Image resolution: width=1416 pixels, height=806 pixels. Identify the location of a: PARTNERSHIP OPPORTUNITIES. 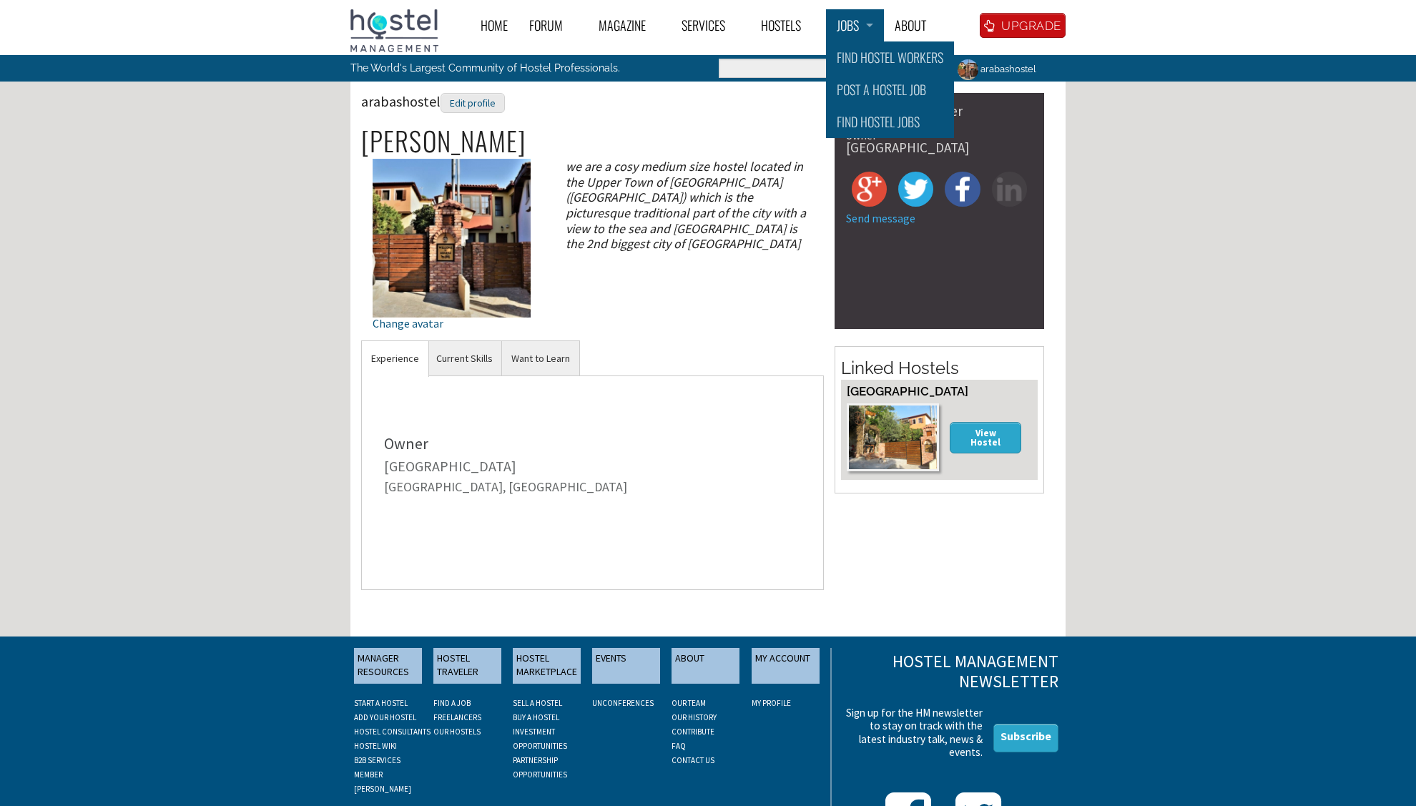
(540, 767).